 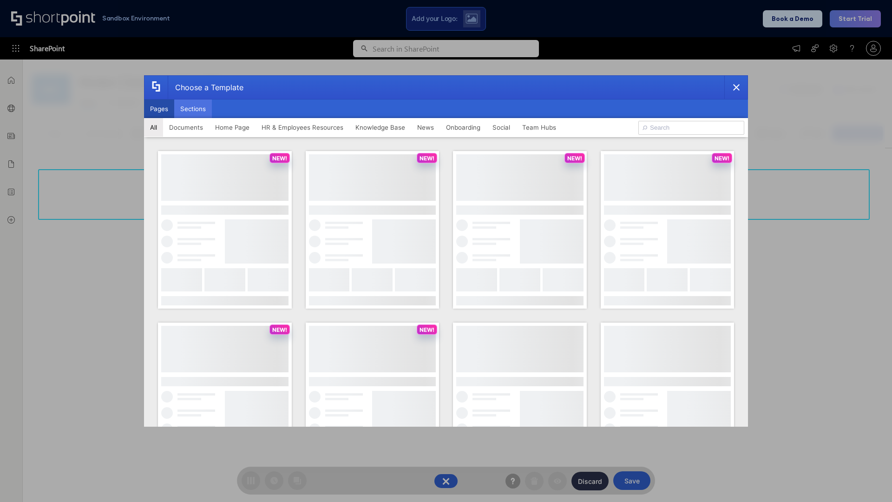 I want to click on input: Search, so click(x=691, y=128).